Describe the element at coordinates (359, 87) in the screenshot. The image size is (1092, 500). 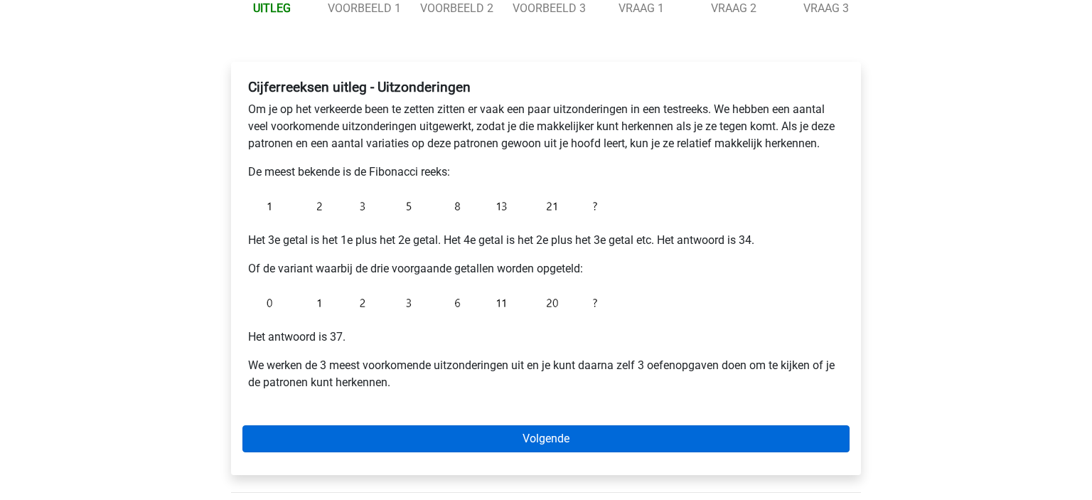
I see `b: Cijferreeksen uitleg - Uitzonderingen` at that location.